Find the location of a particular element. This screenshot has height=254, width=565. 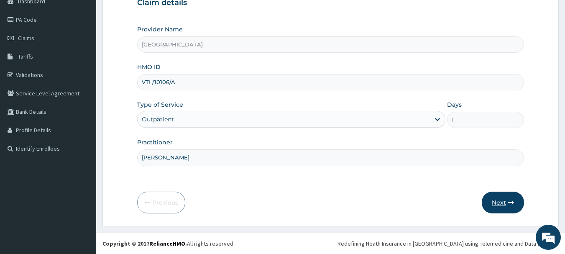

span: Claims is located at coordinates (26, 38).